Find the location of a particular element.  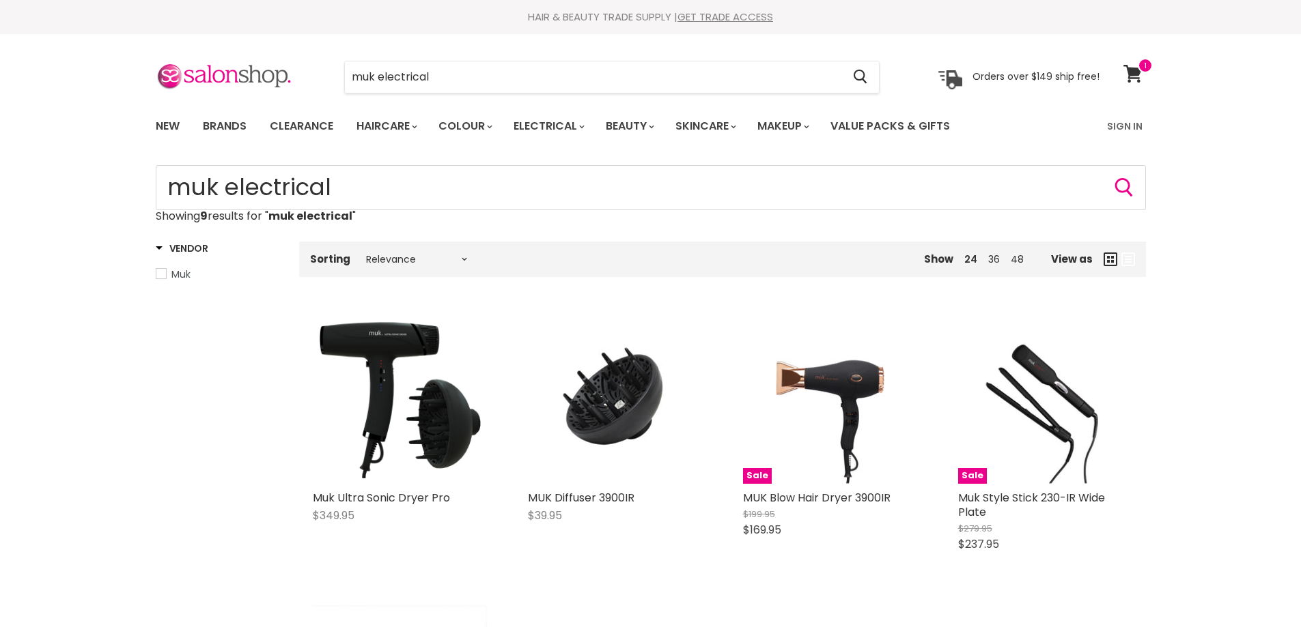

strong: 9 is located at coordinates (203, 216).